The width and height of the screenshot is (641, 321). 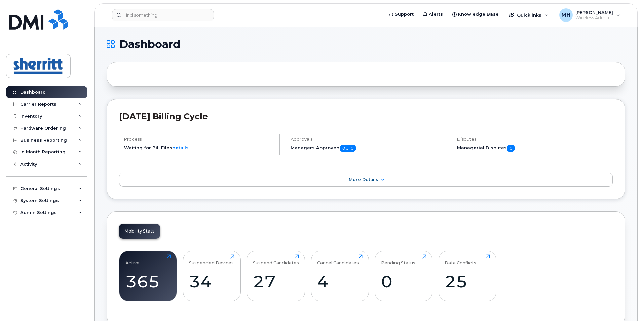 What do you see at coordinates (467, 276) in the screenshot?
I see `a: Data Conflicts25` at bounding box center [467, 276].